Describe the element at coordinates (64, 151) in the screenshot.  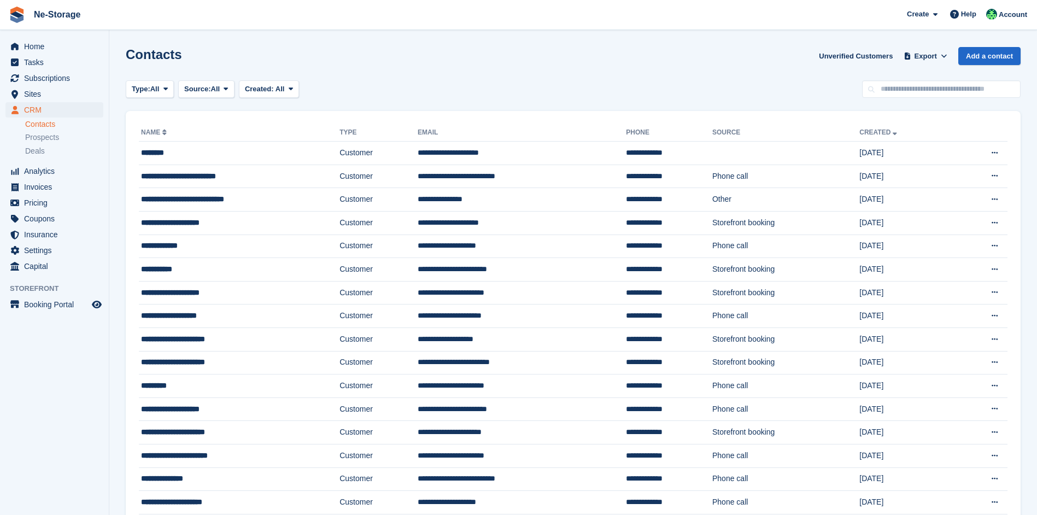
I see `a: Deals` at that location.